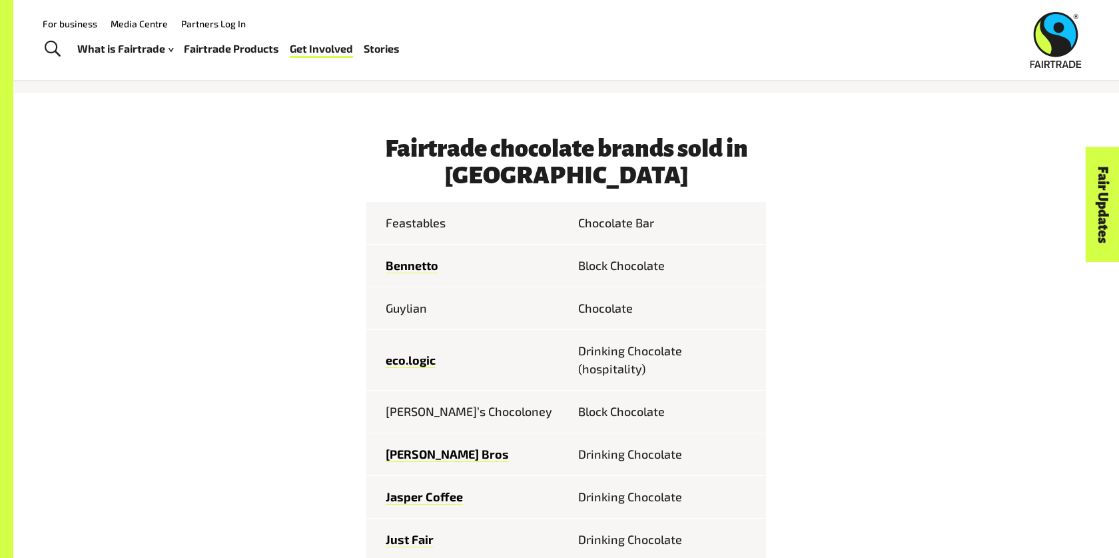 The image size is (1119, 558). Describe the element at coordinates (410, 360) in the screenshot. I see `a: eco.logic` at that location.